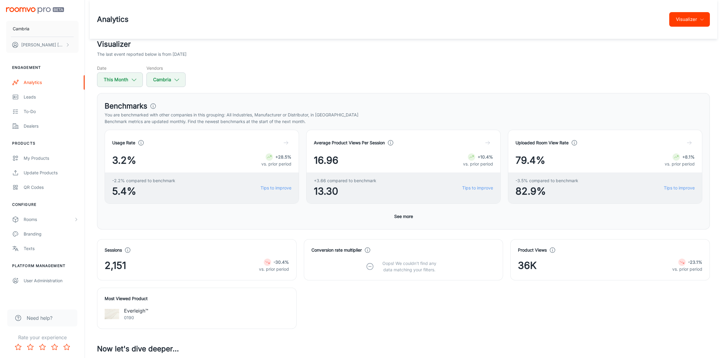 The height and width of the screenshot is (358, 722). I want to click on span: 36K, so click(527, 265).